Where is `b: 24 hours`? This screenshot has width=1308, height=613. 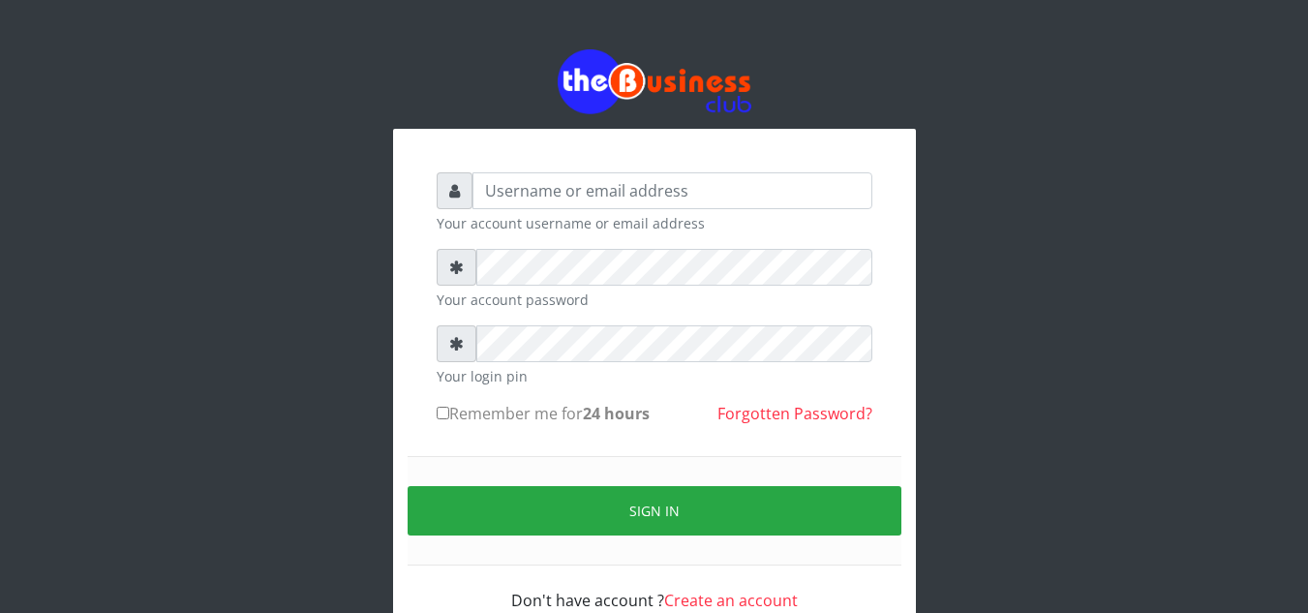
b: 24 hours is located at coordinates (616, 413).